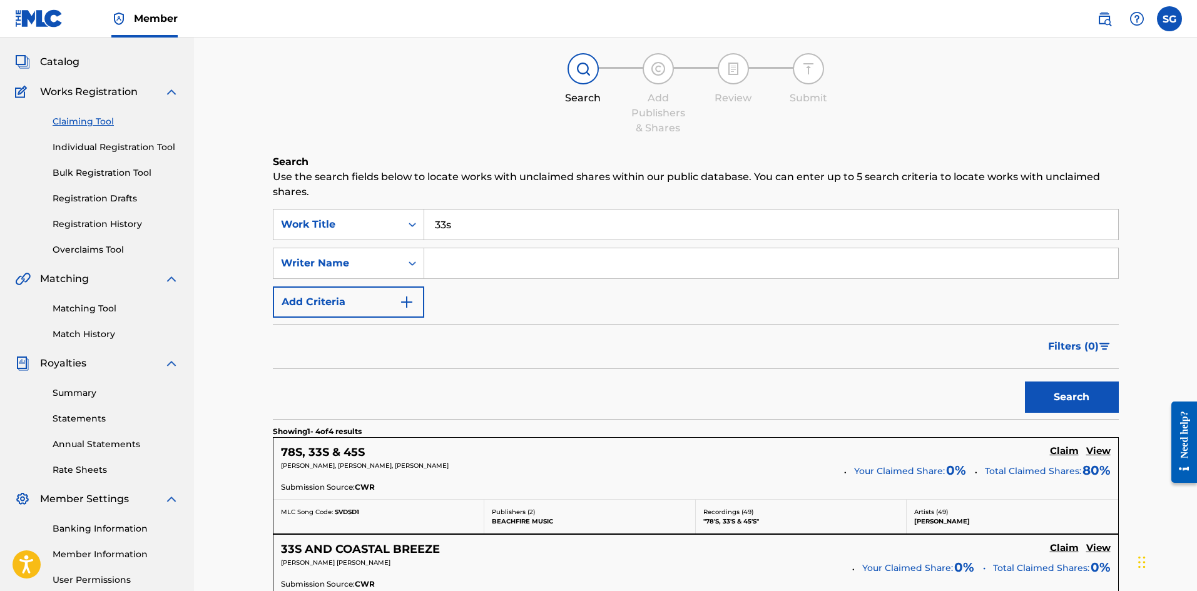 Image resolution: width=1197 pixels, height=591 pixels. Describe the element at coordinates (116, 198) in the screenshot. I see `a: Registration Drafts` at that location.